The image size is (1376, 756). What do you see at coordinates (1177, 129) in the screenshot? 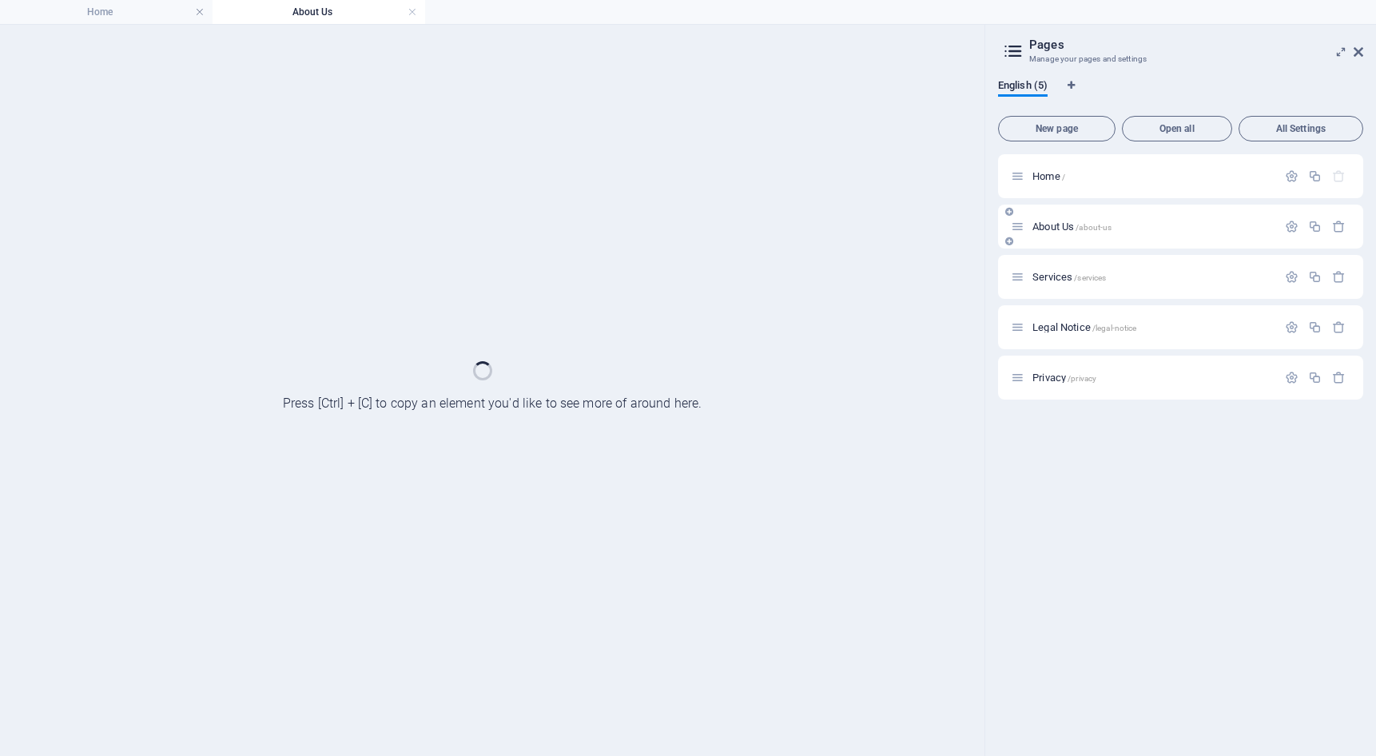
I see `button: Open all` at bounding box center [1177, 129].